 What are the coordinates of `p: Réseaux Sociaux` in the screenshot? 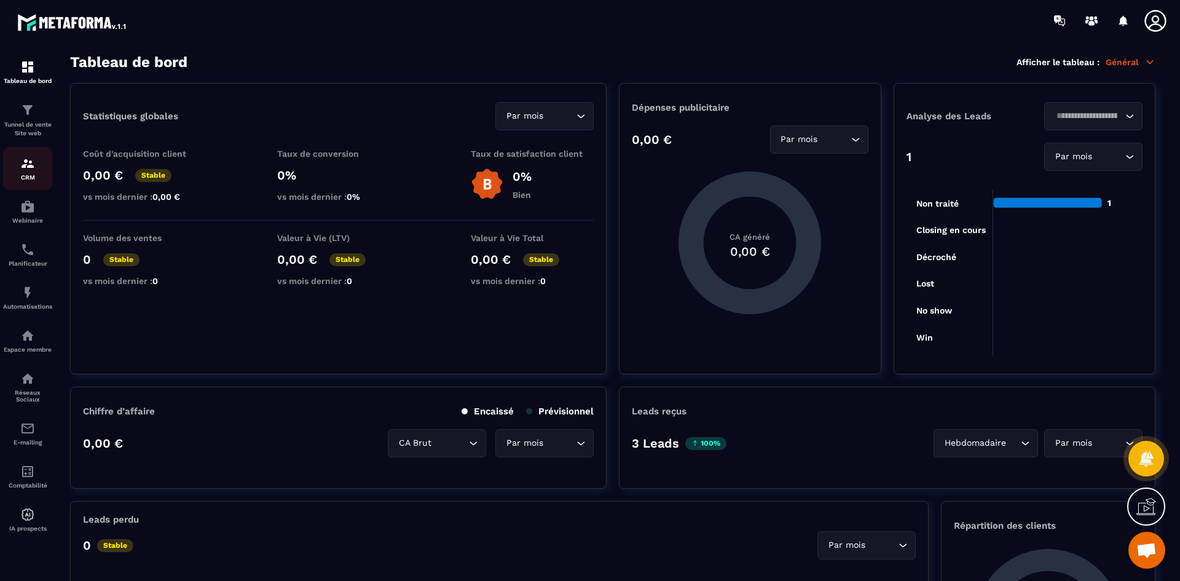 It's located at (28, 396).